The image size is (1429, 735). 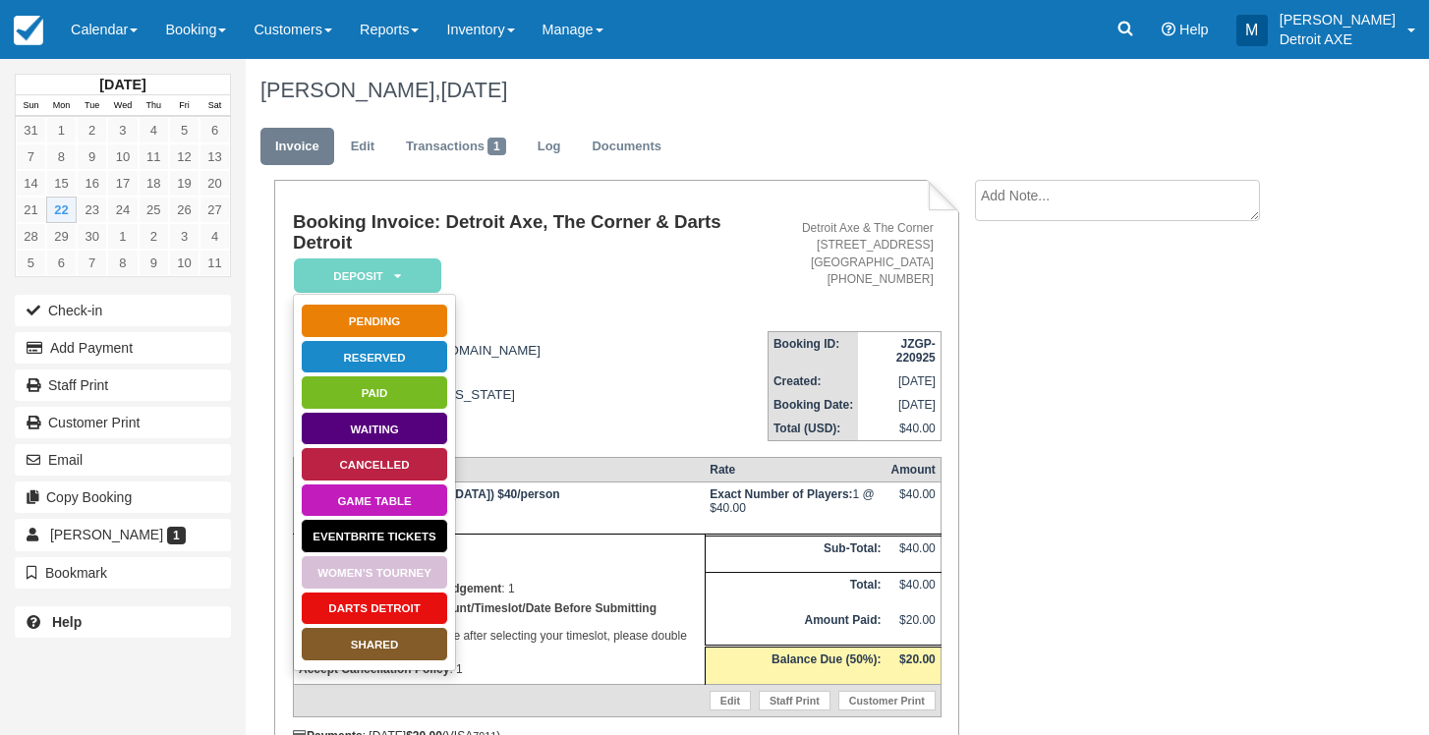 I want to click on a: 30, so click(x=91, y=236).